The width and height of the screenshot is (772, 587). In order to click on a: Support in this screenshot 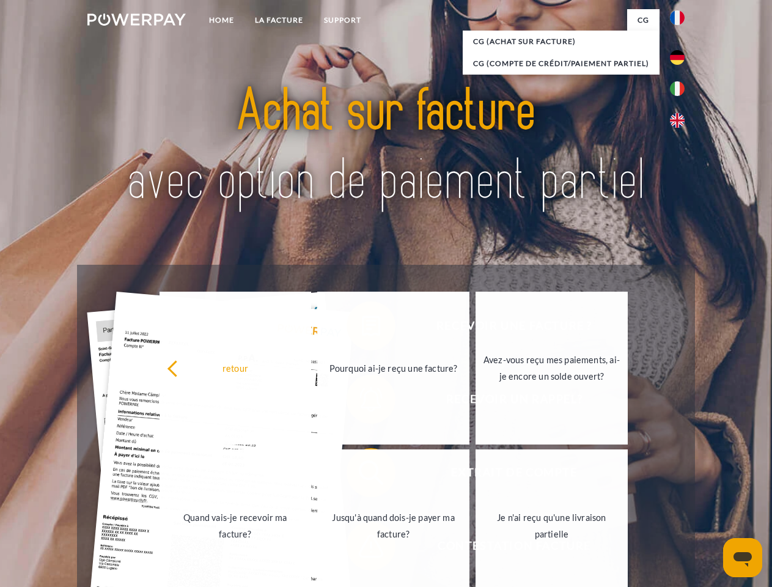, I will do `click(342, 20)`.